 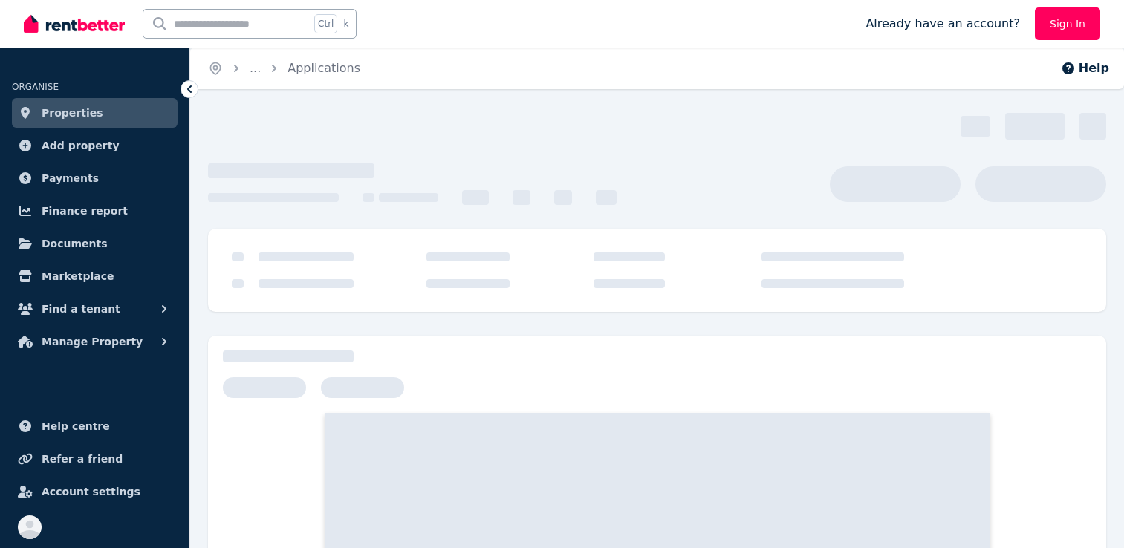 What do you see at coordinates (74, 24) in the screenshot?
I see `img: RentBetter` at bounding box center [74, 24].